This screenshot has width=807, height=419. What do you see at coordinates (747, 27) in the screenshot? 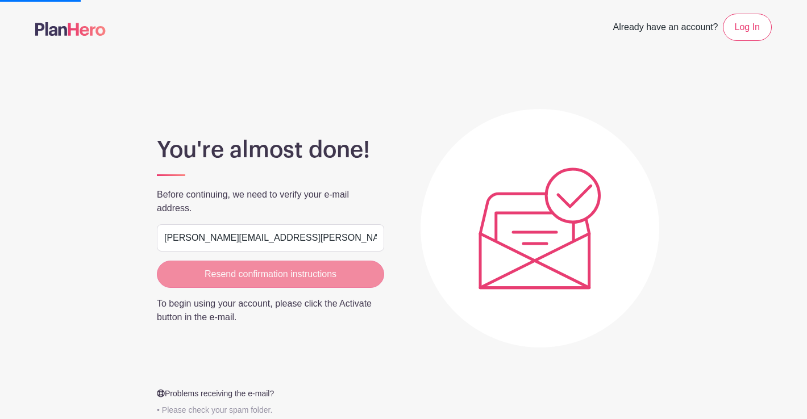
I see `a: Log In` at bounding box center [747, 27].